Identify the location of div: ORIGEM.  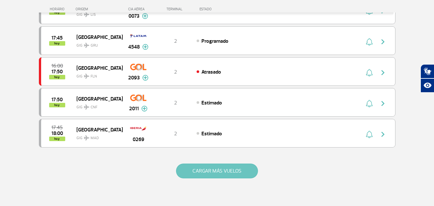
(99, 9).